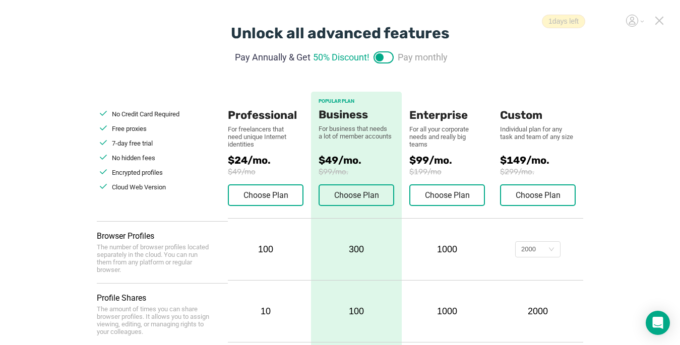  Describe the element at coordinates (541, 160) in the screenshot. I see `span: $149/mo.` at that location.